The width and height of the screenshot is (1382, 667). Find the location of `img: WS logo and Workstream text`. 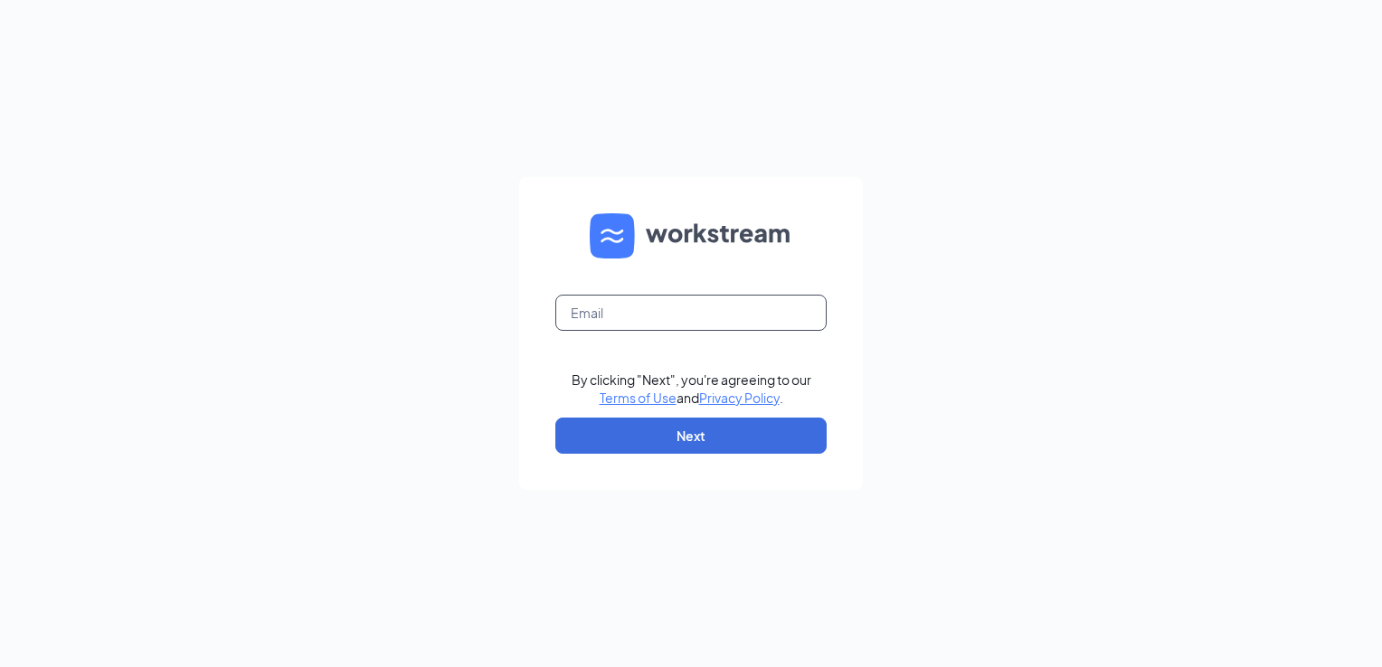

img: WS logo and Workstream text is located at coordinates (691, 236).